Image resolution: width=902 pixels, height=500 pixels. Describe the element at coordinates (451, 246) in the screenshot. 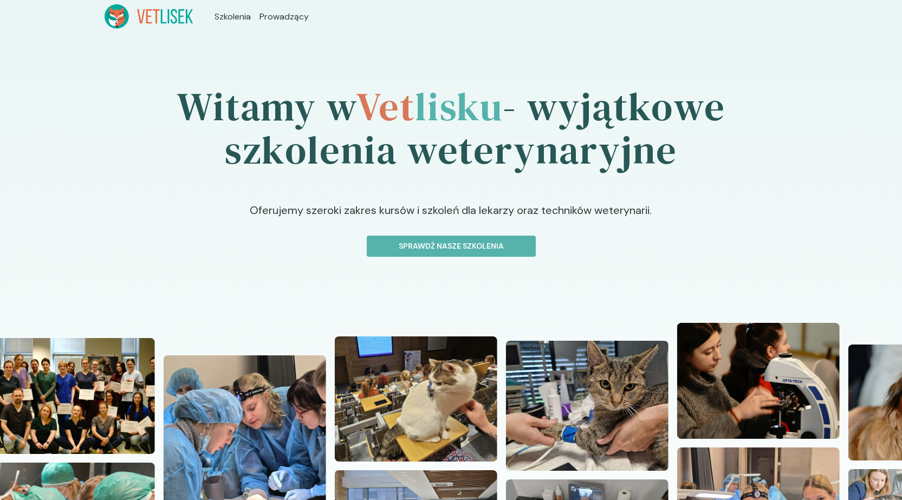

I see `button: Sprawdź nasze szkolenia` at that location.